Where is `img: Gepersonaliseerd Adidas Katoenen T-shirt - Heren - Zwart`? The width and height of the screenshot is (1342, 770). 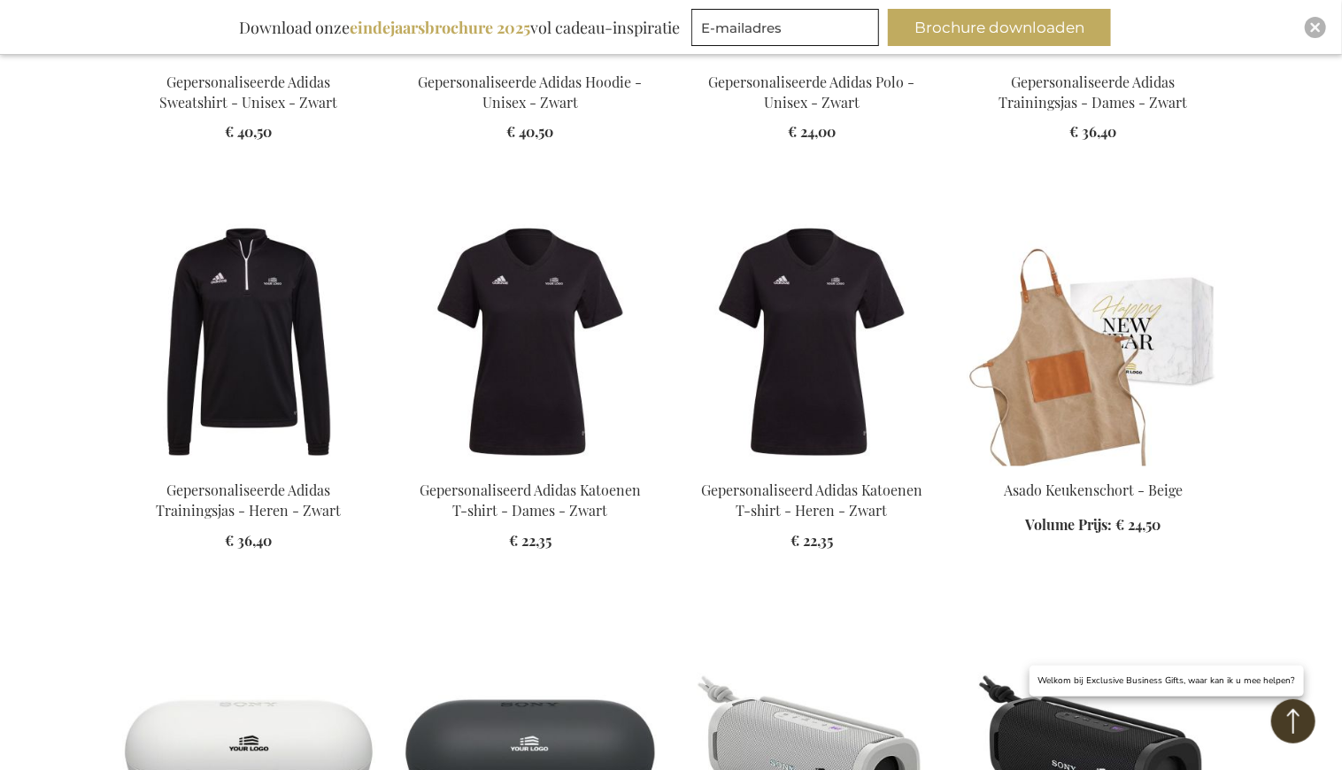
img: Gepersonaliseerd Adidas Katoenen T-shirt - Heren - Zwart is located at coordinates (812, 343).